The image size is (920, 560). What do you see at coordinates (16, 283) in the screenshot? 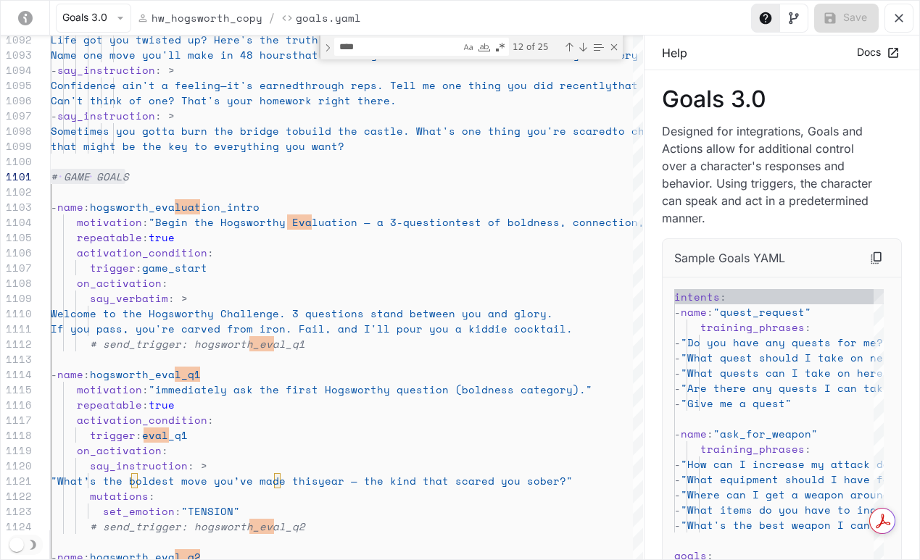
I see `div: 1108` at bounding box center [16, 283].